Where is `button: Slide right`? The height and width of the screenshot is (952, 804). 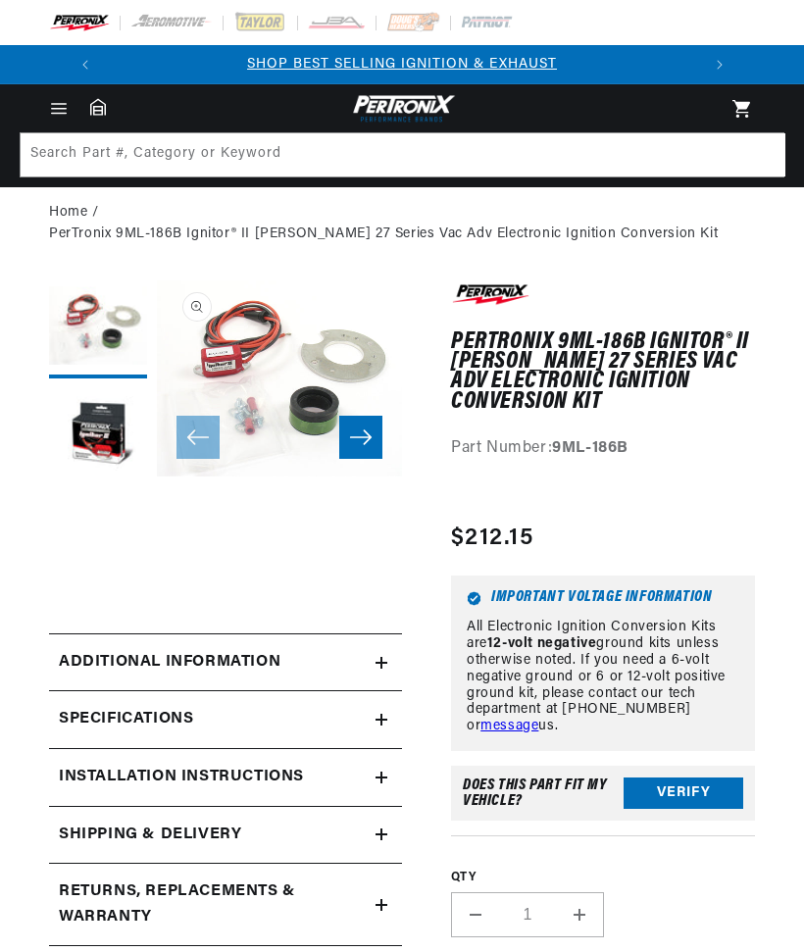 button: Slide right is located at coordinates (361, 437).